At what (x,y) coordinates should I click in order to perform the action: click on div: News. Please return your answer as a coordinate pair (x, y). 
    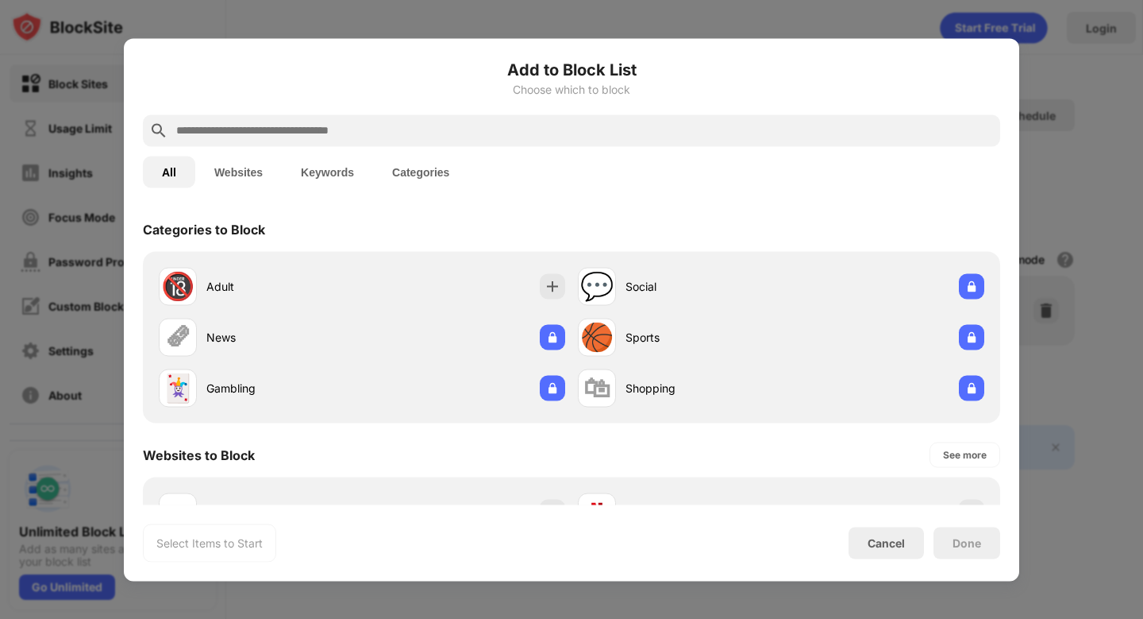
    Looking at the image, I should click on (284, 337).